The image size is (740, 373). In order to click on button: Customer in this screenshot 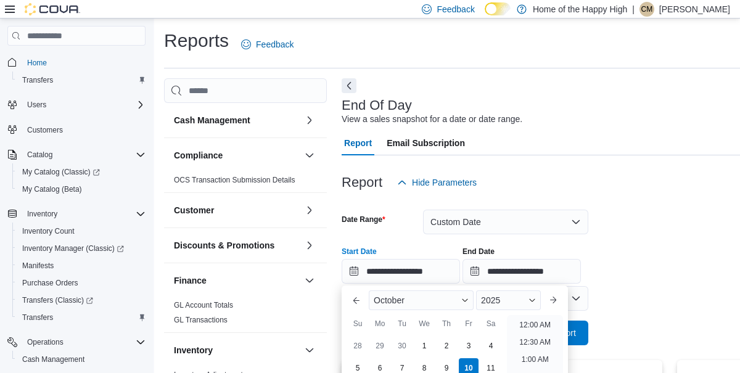, I will do `click(237, 210)`.